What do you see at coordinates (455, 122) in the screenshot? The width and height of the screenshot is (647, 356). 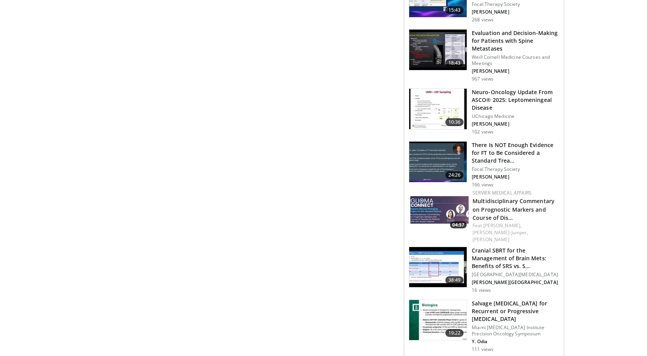 I see `span: 10:36` at bounding box center [455, 122].